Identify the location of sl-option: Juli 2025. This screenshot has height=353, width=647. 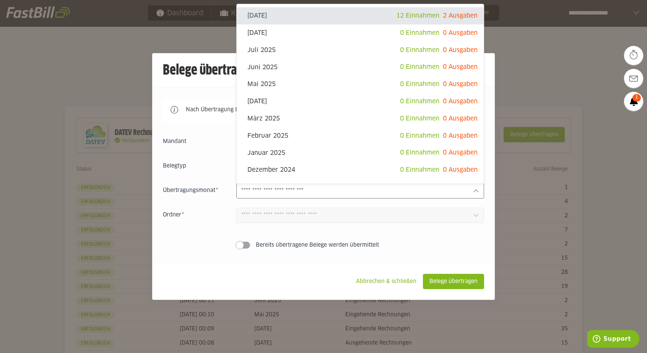
(360, 50).